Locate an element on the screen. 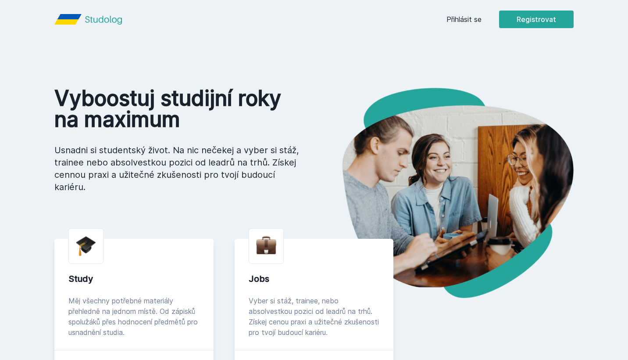 Image resolution: width=628 pixels, height=360 pixels. div: Měj všechny potřebné materiály přehledně na jednom místě. Od zápisků spolužáků přes hodnocení pře... is located at coordinates (134, 316).